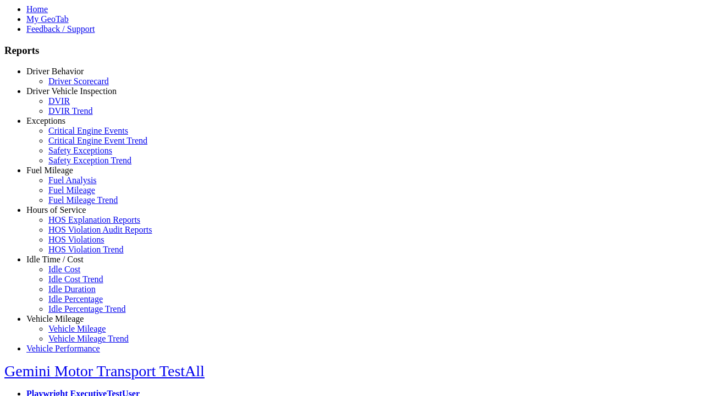  What do you see at coordinates (76, 279) in the screenshot?
I see `a: Idle Cost Trend` at bounding box center [76, 279].